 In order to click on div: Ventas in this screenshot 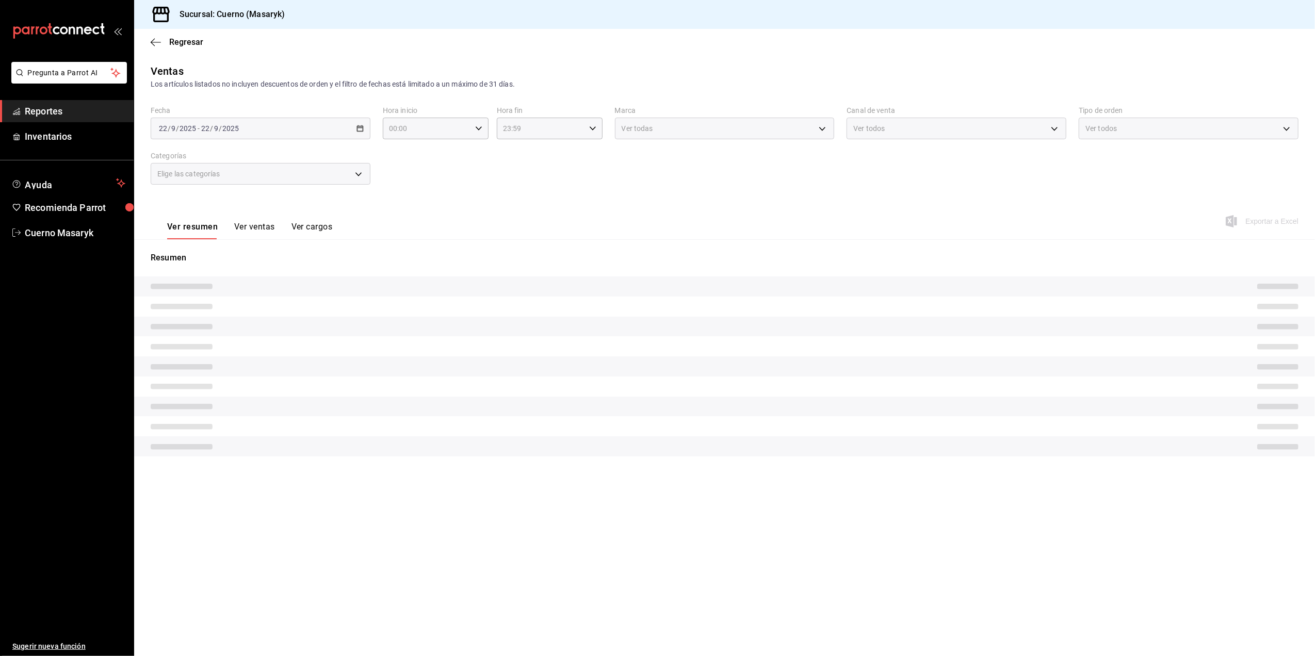, I will do `click(167, 71)`.